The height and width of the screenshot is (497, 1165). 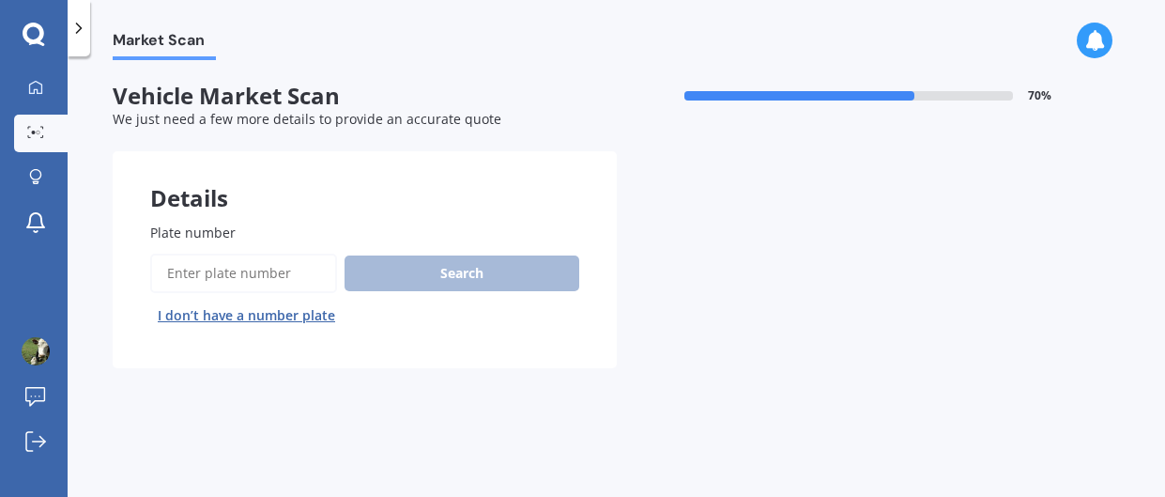 I want to click on input: Enter plate number, so click(x=243, y=273).